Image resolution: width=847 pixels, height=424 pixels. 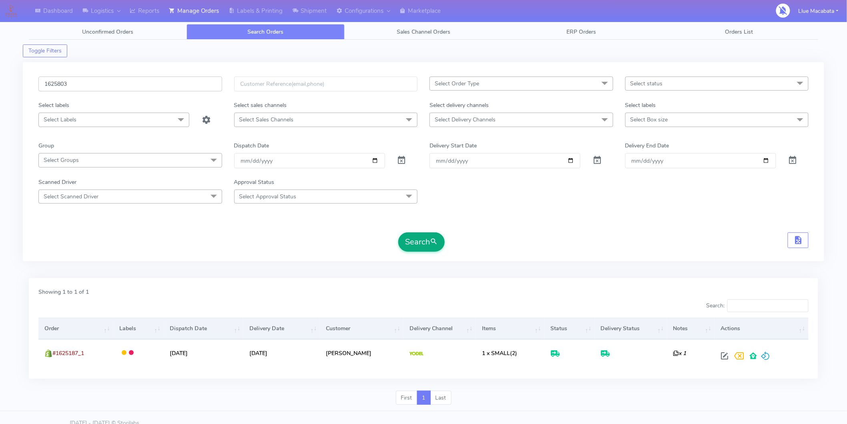 What do you see at coordinates (261, 105) in the screenshot?
I see `label: Select sales channels` at bounding box center [261, 105].